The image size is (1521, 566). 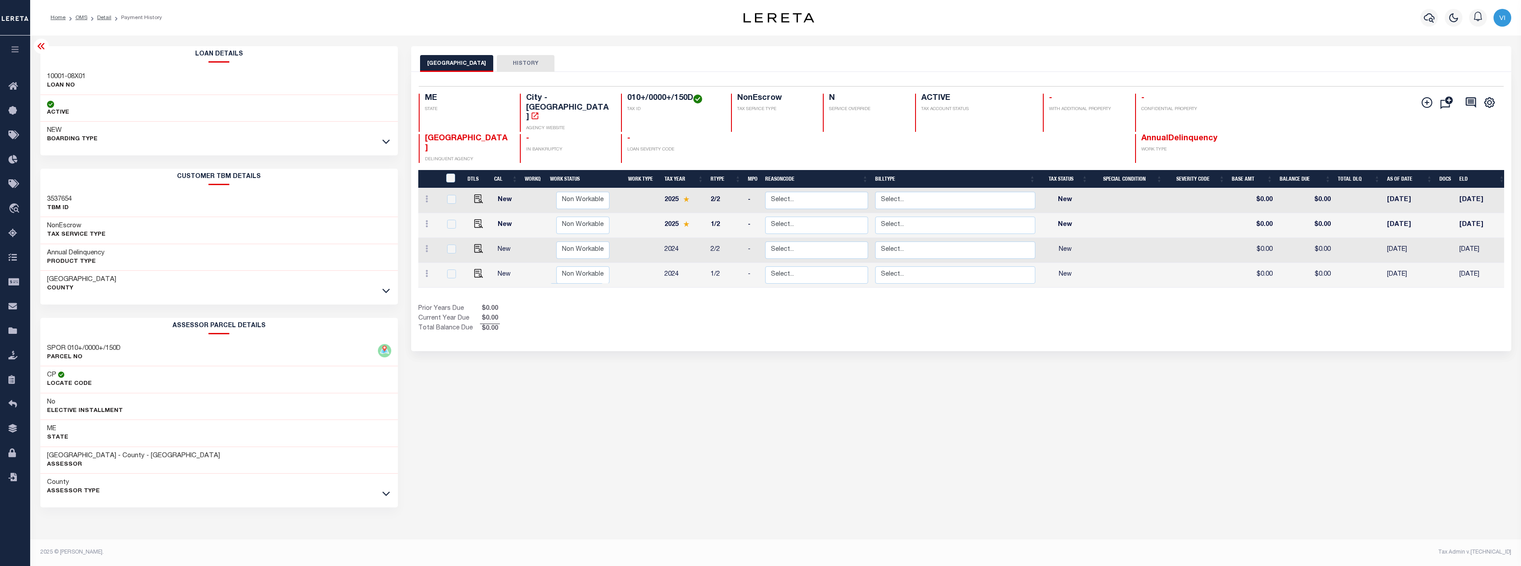 What do you see at coordinates (82, 288) in the screenshot?
I see `p: County` at bounding box center [82, 288].